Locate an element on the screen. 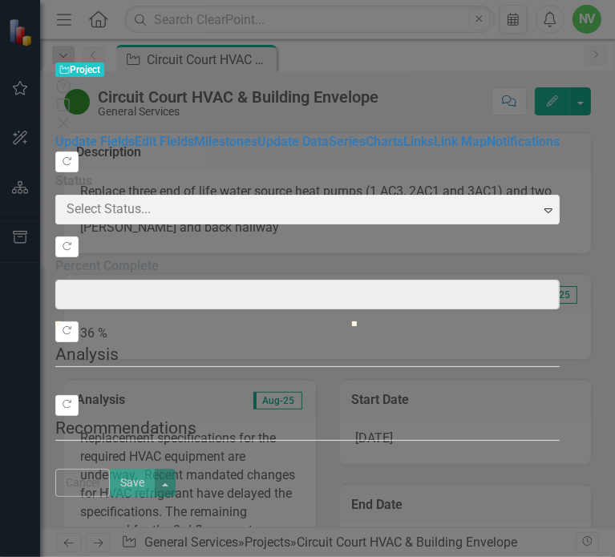 This screenshot has height=557, width=615. a: Update Data is located at coordinates (293, 141).